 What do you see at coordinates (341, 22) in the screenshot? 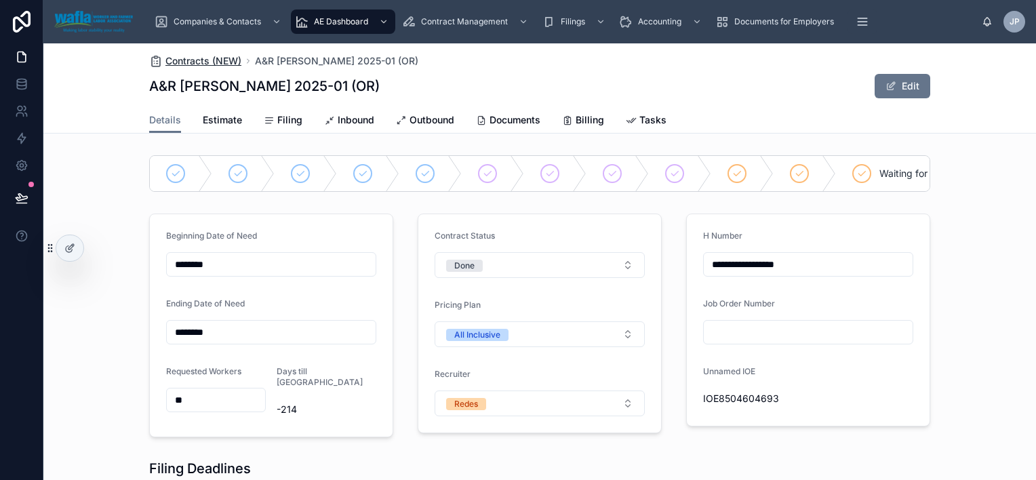
I see `span: AE Dashboard` at bounding box center [341, 22].